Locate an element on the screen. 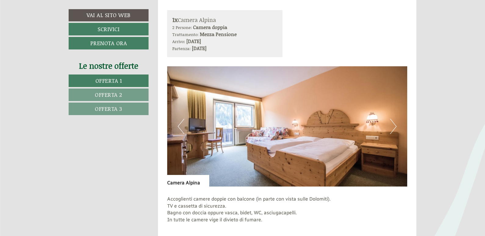 Image resolution: width=485 pixels, height=236 pixels. b: 1x is located at coordinates (175, 20).